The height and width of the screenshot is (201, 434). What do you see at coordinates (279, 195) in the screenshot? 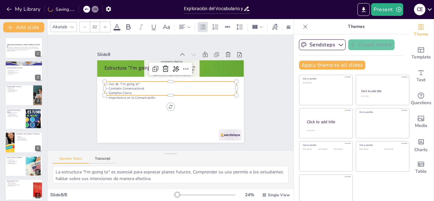
I see `span: Single View` at bounding box center [279, 195].